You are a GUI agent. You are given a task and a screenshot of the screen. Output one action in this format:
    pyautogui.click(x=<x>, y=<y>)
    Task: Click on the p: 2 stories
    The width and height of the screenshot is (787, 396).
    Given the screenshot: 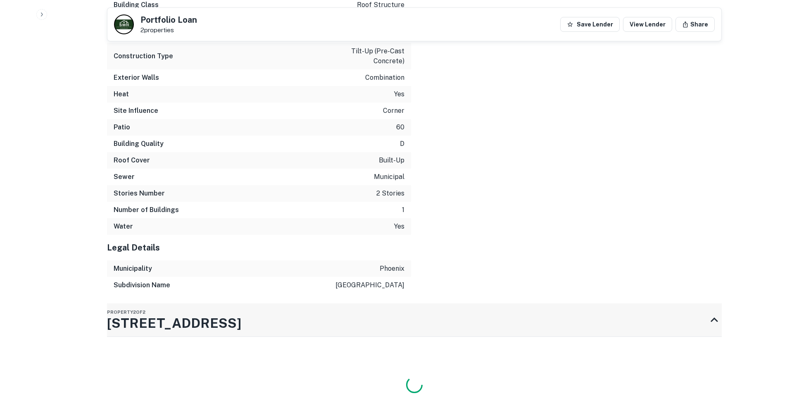 What is the action you would take?
    pyautogui.click(x=390, y=193)
    